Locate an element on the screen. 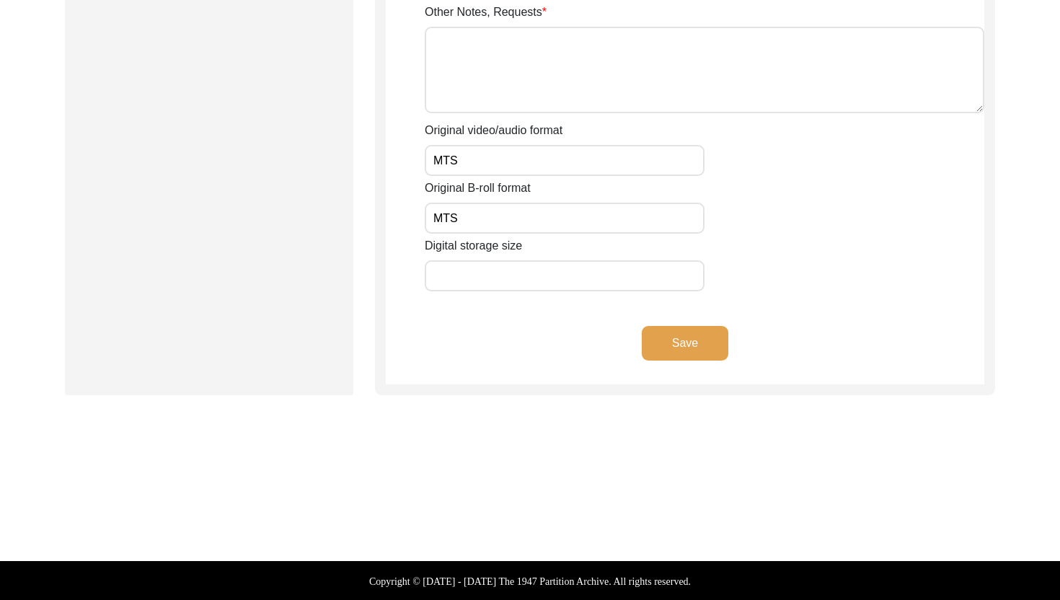  label: Original video/audio format is located at coordinates (493, 131).